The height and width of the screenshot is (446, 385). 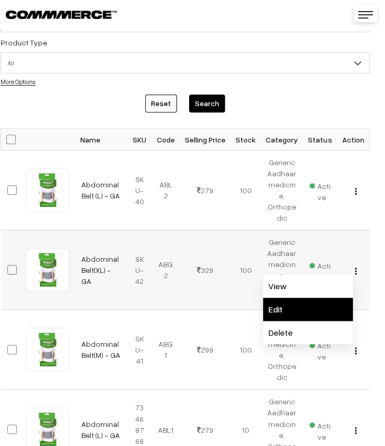 What do you see at coordinates (165, 190) in the screenshot?
I see `td: ABL2` at bounding box center [165, 190].